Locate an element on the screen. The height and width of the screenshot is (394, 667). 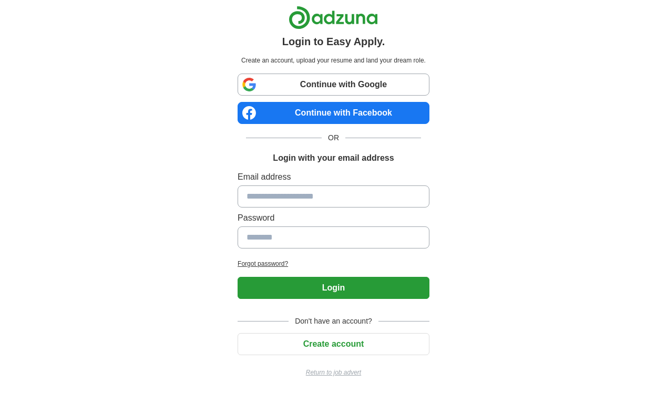
a: Continue with Google is located at coordinates (333, 85).